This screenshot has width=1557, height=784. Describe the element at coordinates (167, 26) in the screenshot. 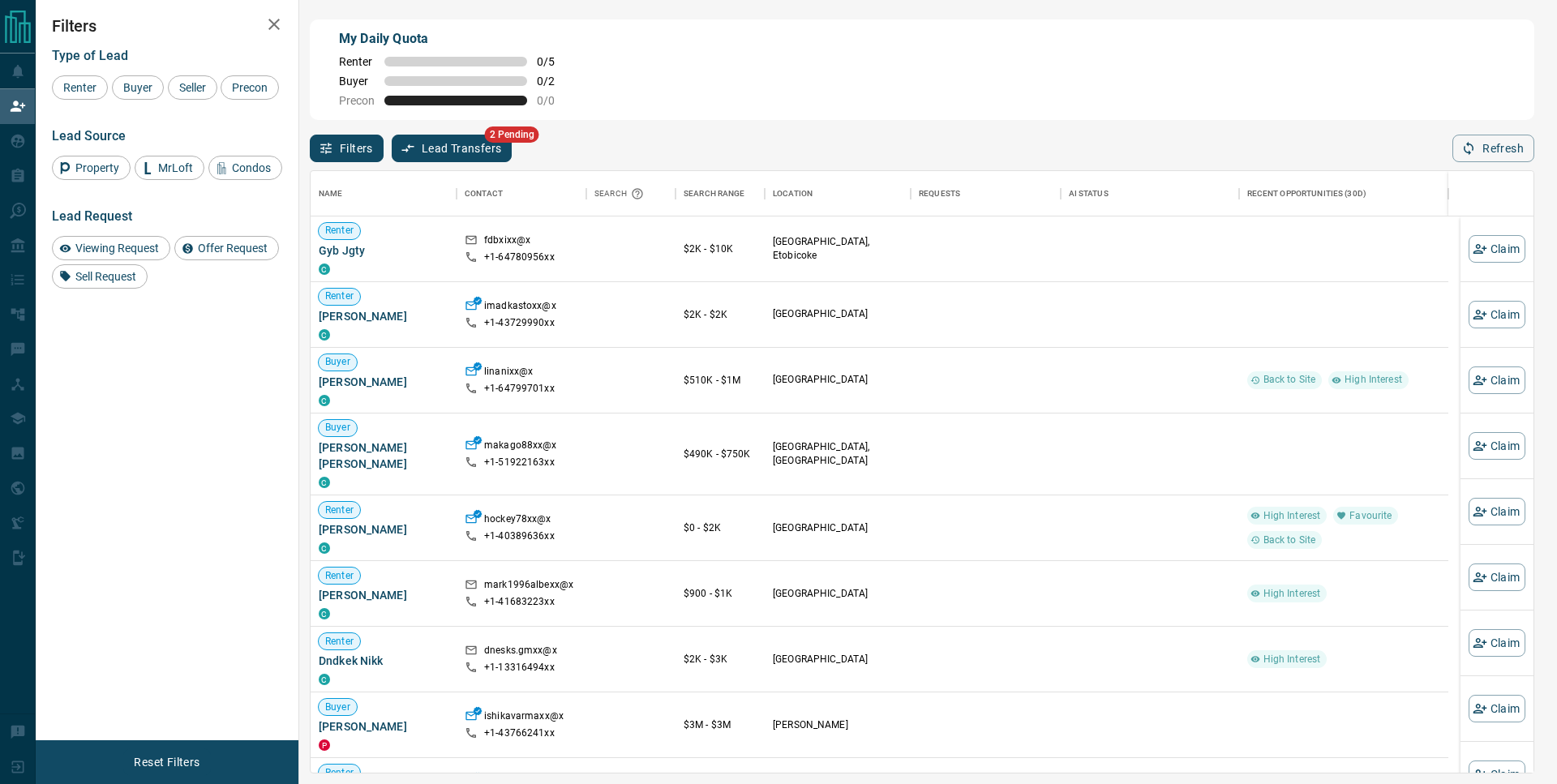

I see `h2: Filters` at that location.